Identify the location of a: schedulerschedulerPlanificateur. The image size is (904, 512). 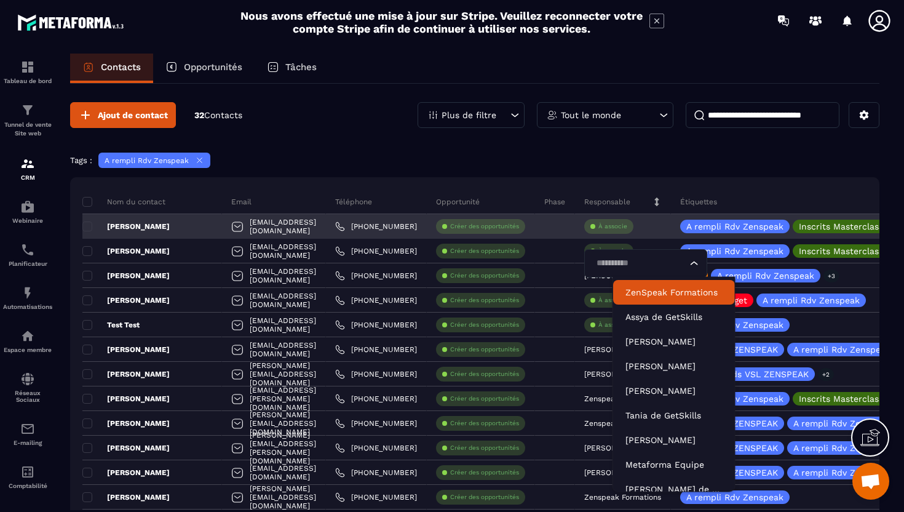
(28, 255).